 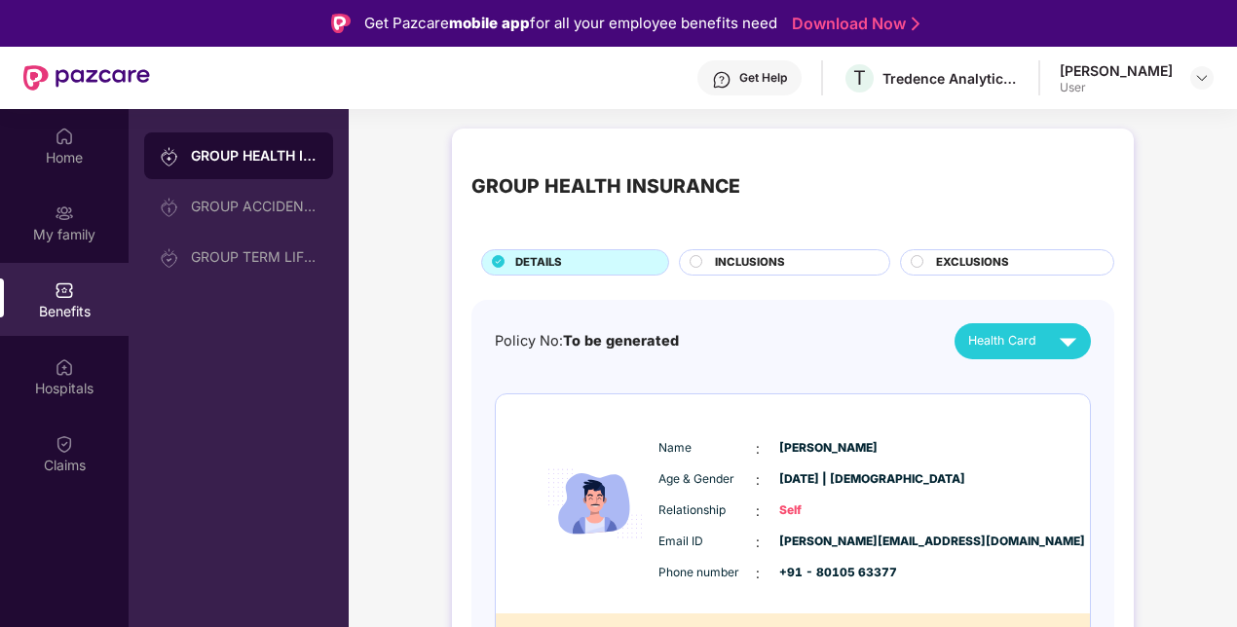 I want to click on img: svg+xml;base64,PHN2ZyBpZD0iQmVuZWZpdHMiIHhtbG5zPSJodHRwOi8vd3d3LnczLm9yZy8yMDAwL3N2ZyIgd2lkdGg9Ij..., so click(x=64, y=290).